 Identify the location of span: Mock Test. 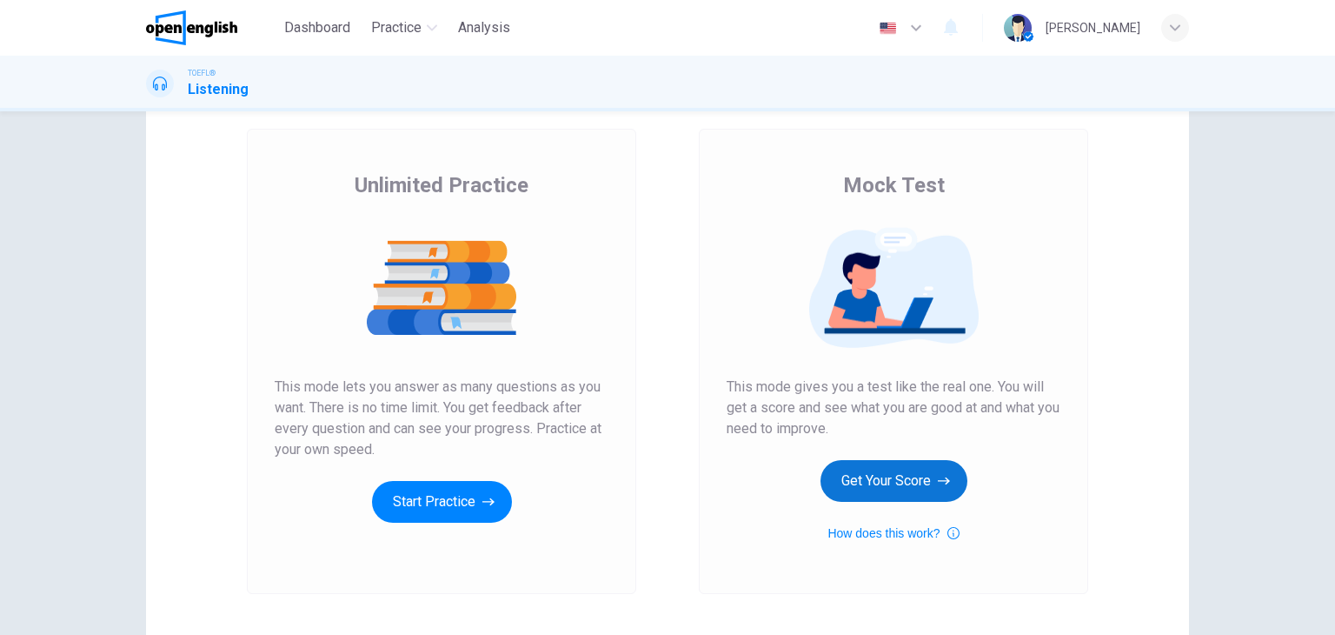
(894, 185).